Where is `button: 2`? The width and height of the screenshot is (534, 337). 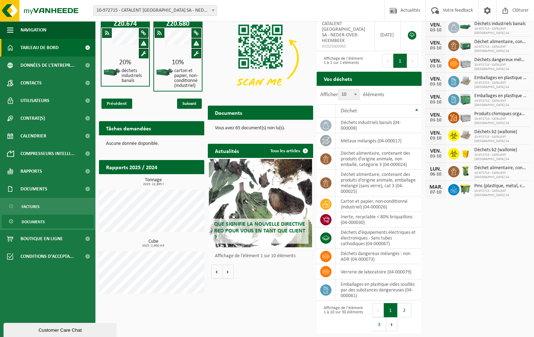
button: 2 is located at coordinates (404, 310).